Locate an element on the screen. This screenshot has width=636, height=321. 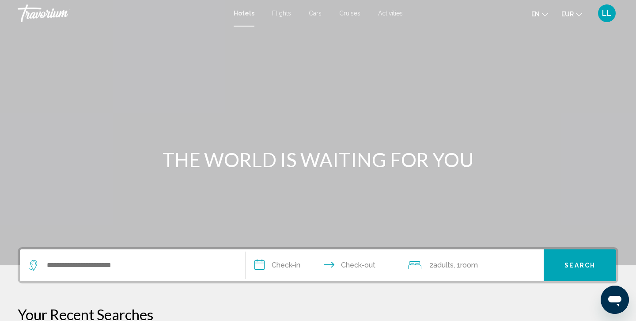
span: 2 is located at coordinates (441, 265).